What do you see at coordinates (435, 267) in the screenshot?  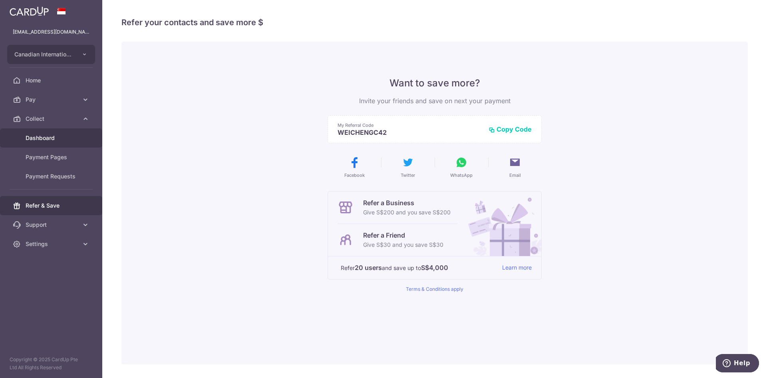 I see `strong: S$4,000` at bounding box center [435, 267].